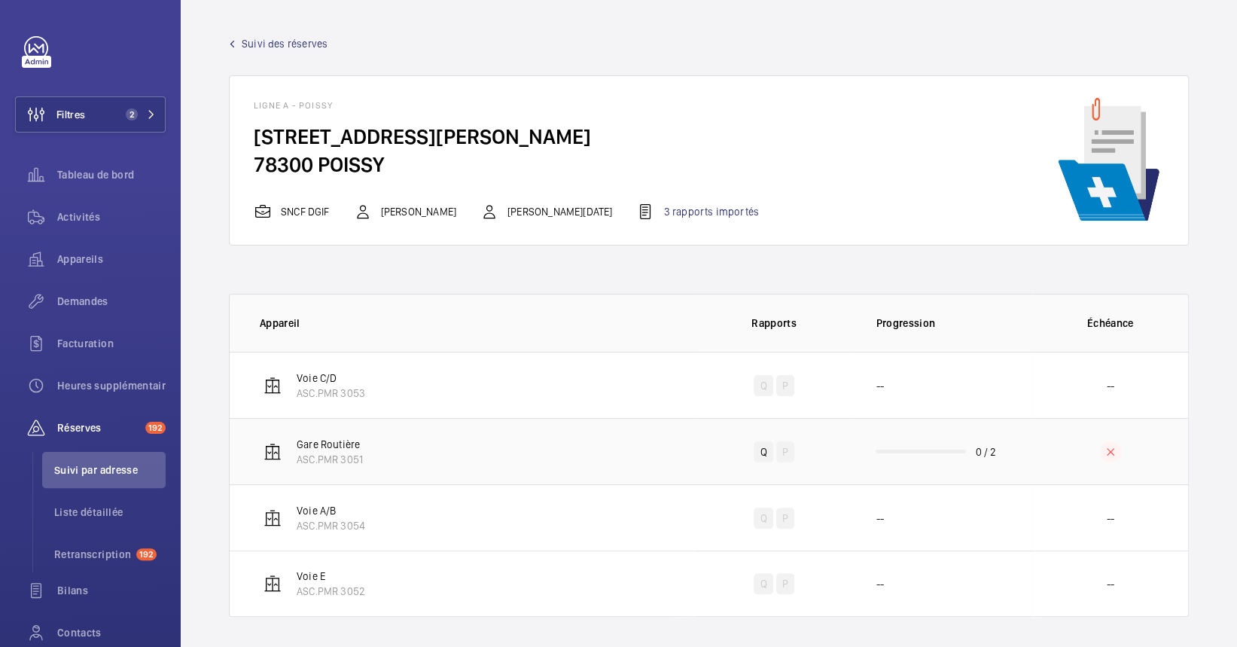 This screenshot has height=647, width=1237. Describe the element at coordinates (478, 323) in the screenshot. I see `p: Appareil` at that location.